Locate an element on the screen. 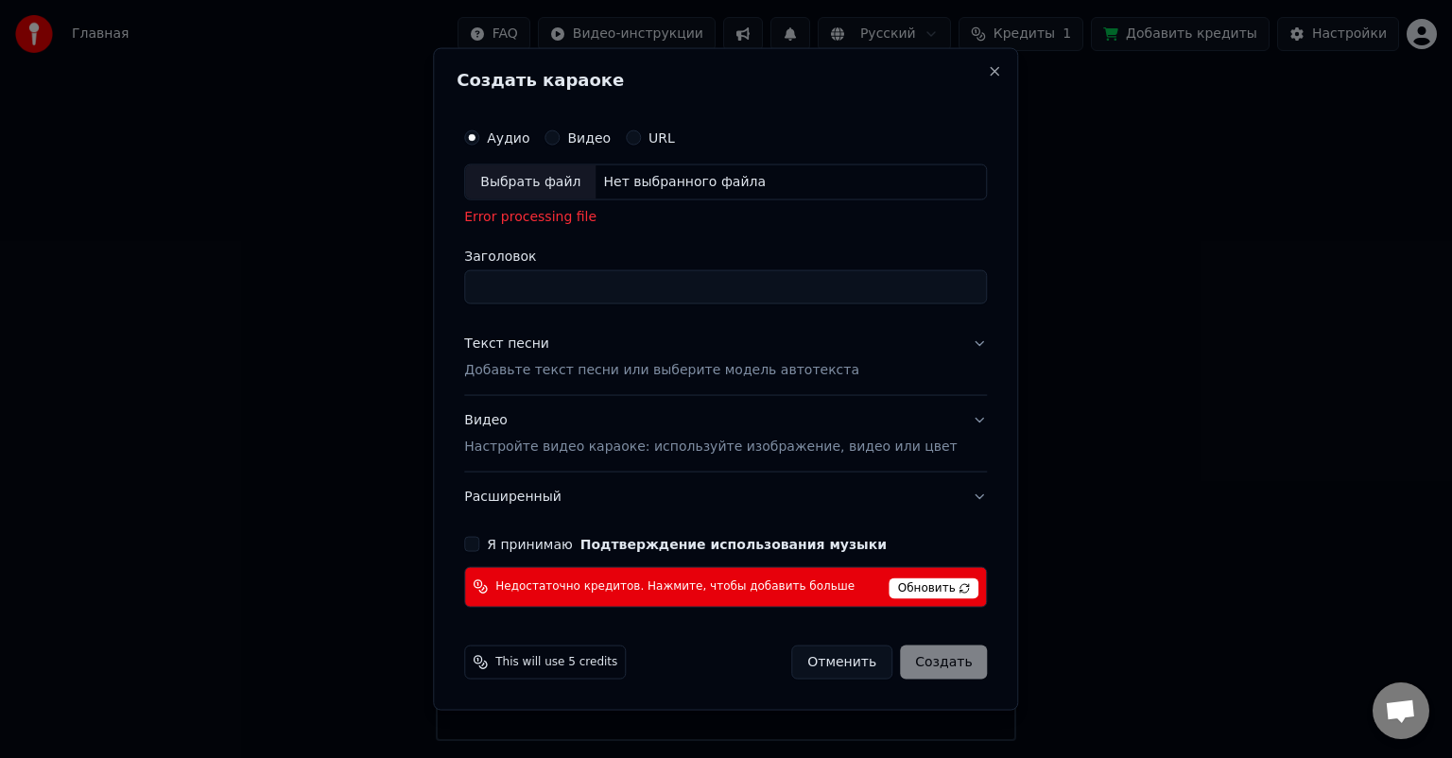 The image size is (1452, 758). label: URL is located at coordinates (662, 138).